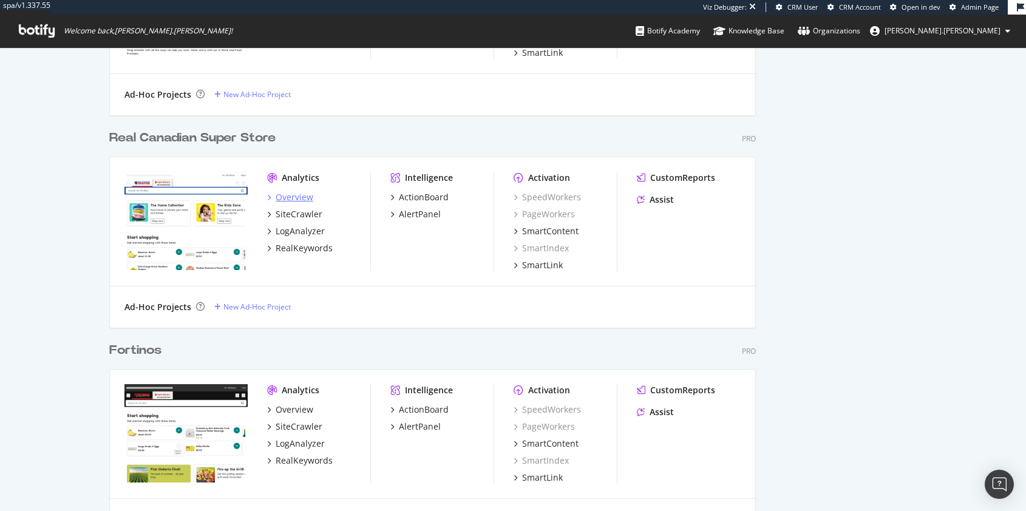 The image size is (1026, 511). Describe the element at coordinates (748, 31) in the screenshot. I see `div: Knowledge Base` at that location.